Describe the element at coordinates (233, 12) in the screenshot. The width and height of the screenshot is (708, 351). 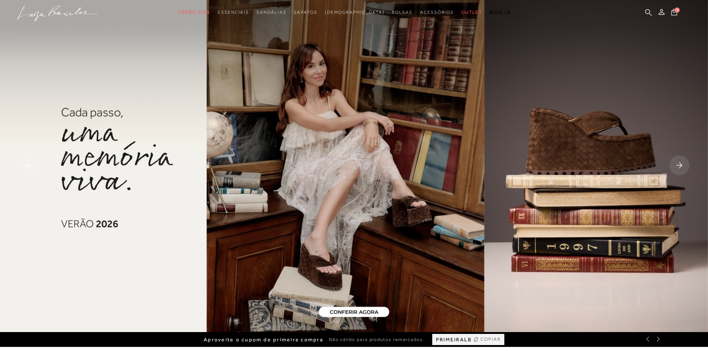
I see `span: Essenciais` at that location.